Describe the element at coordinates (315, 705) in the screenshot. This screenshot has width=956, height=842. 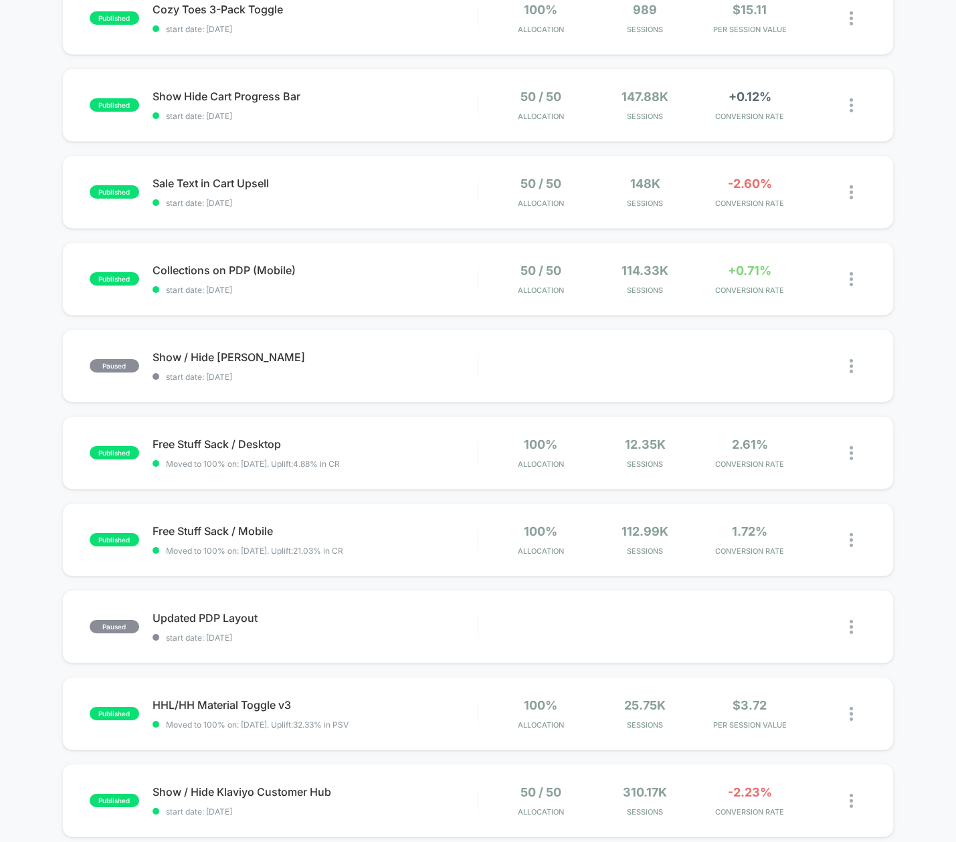
I see `span: HHL/HH Material Toggle v3` at that location.